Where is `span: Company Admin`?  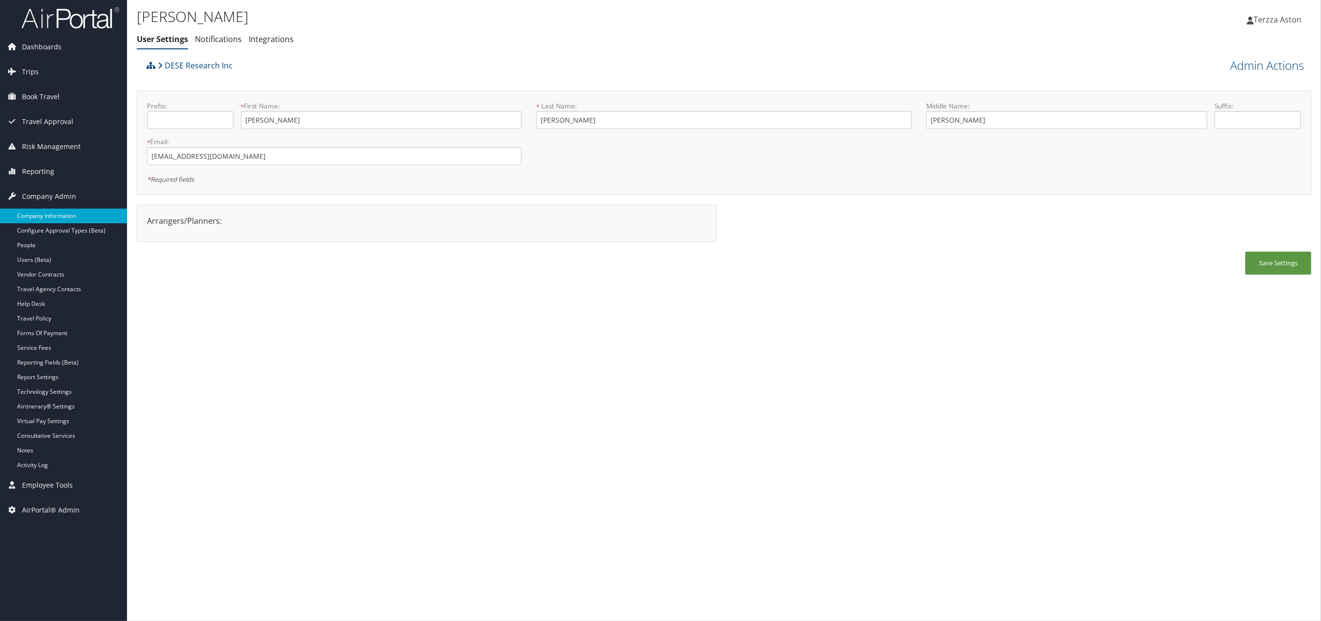
span: Company Admin is located at coordinates (49, 196).